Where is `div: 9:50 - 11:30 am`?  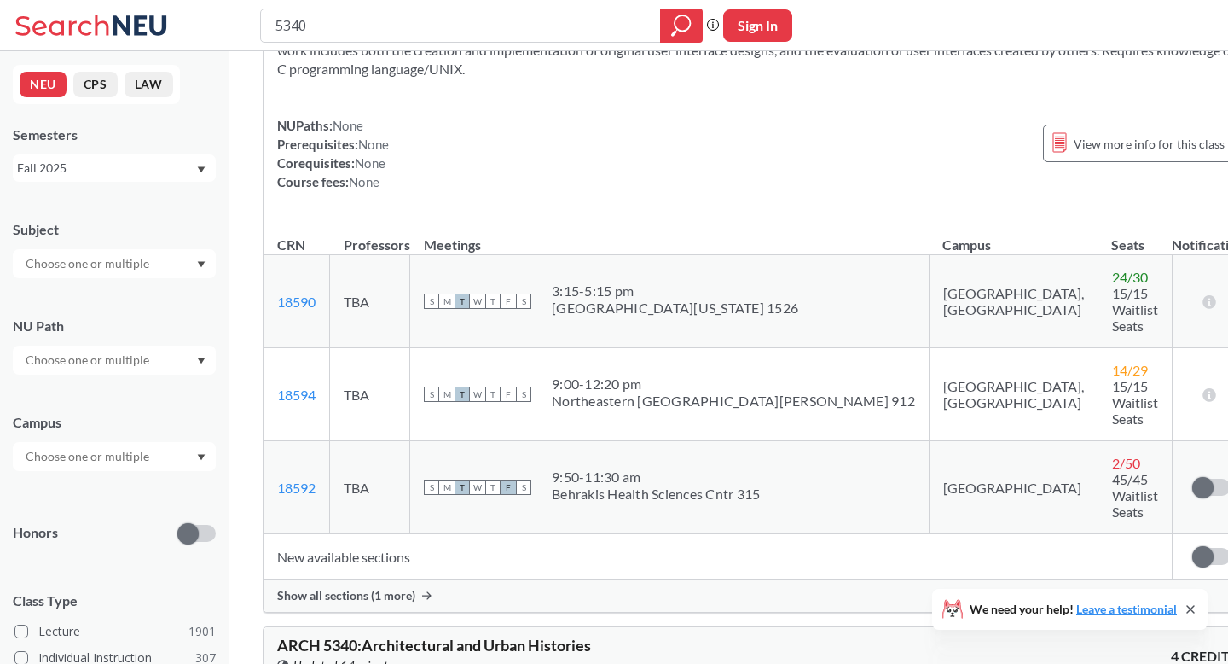
div: 9:50 - 11:30 am is located at coordinates (656, 477).